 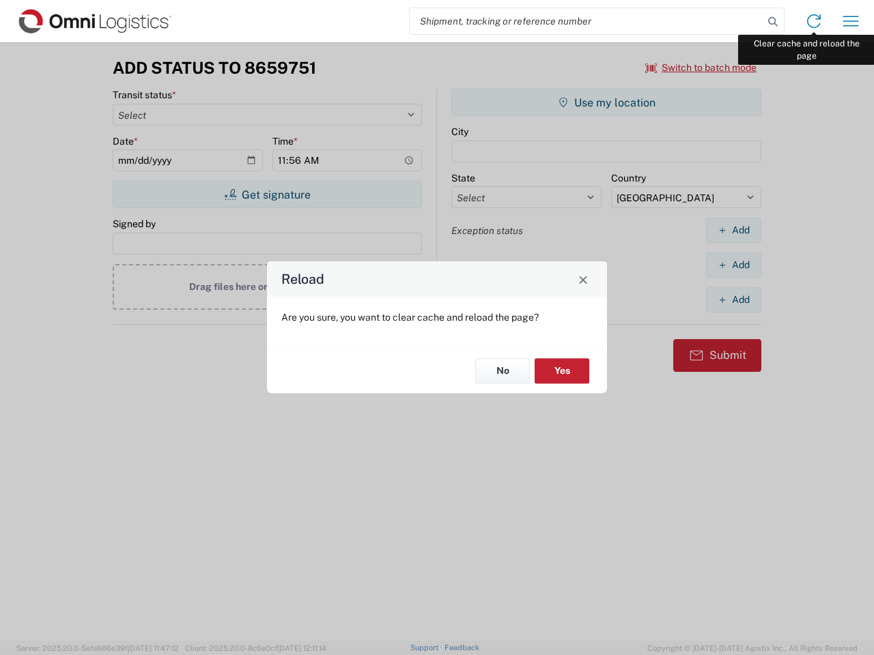 What do you see at coordinates (437, 317) in the screenshot?
I see `p: Are you sure, you want to clear cache and reload the page?` at bounding box center [437, 317].